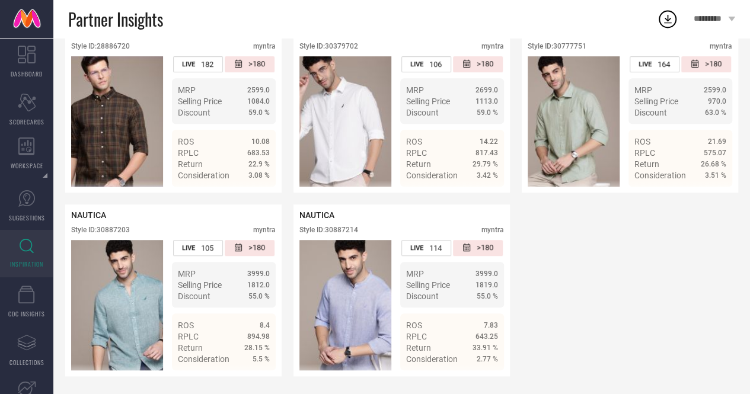  What do you see at coordinates (100, 230) in the screenshot?
I see `div: Style ID: 30887203` at bounding box center [100, 230].